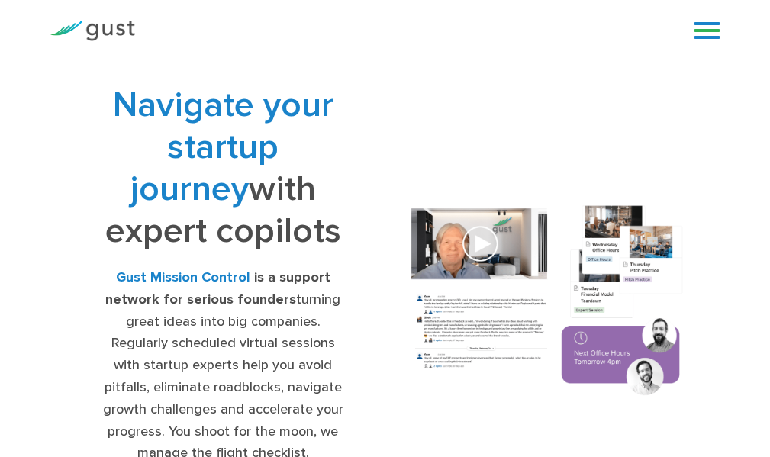  Describe the element at coordinates (223, 168) in the screenshot. I see `h1: with expert copilots` at that location.